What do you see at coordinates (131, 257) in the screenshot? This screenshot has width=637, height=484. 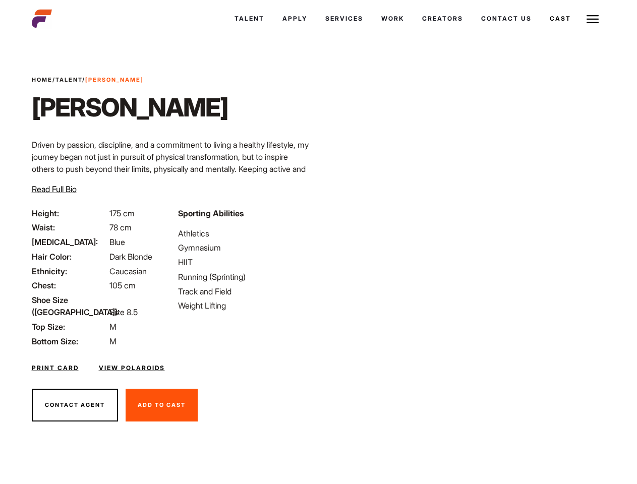 I see `span: Dark Blonde` at bounding box center [131, 257].